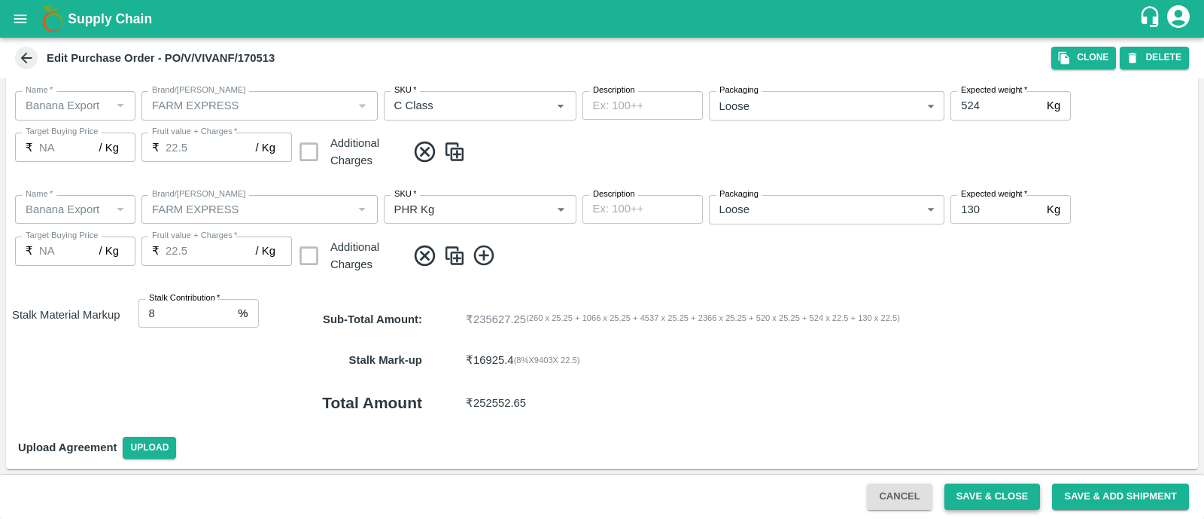 The width and height of the screenshot is (1204, 519). Describe the element at coordinates (160, 58) in the screenshot. I see `b: Edit Purchase Order - PO/V/VIVANF/170513` at that location.